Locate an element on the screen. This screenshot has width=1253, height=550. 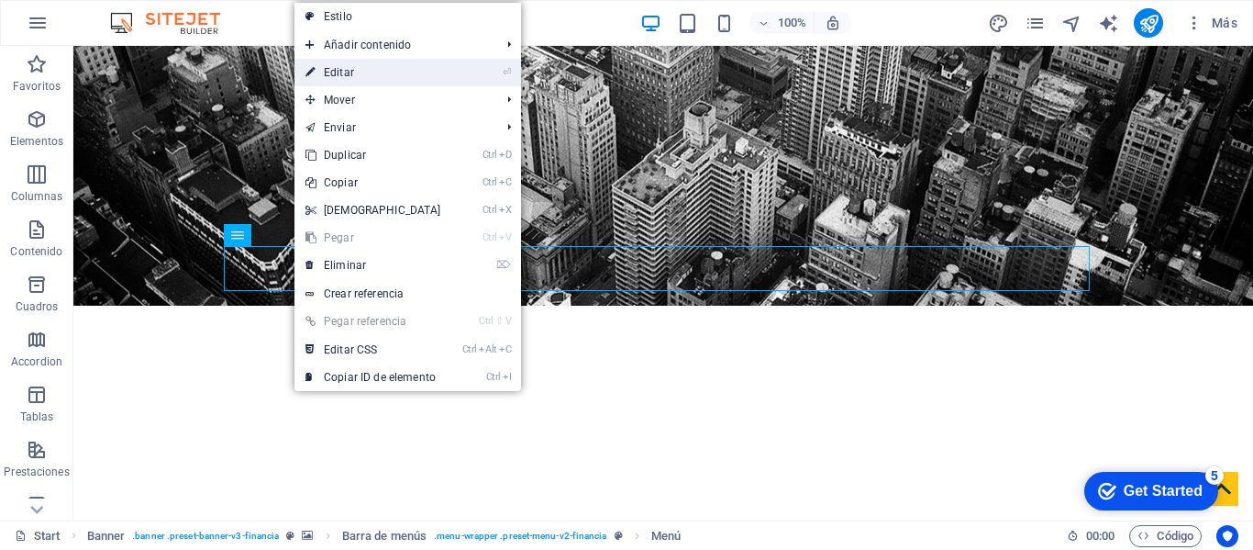
a: ⏎Editar is located at coordinates (373, 72).